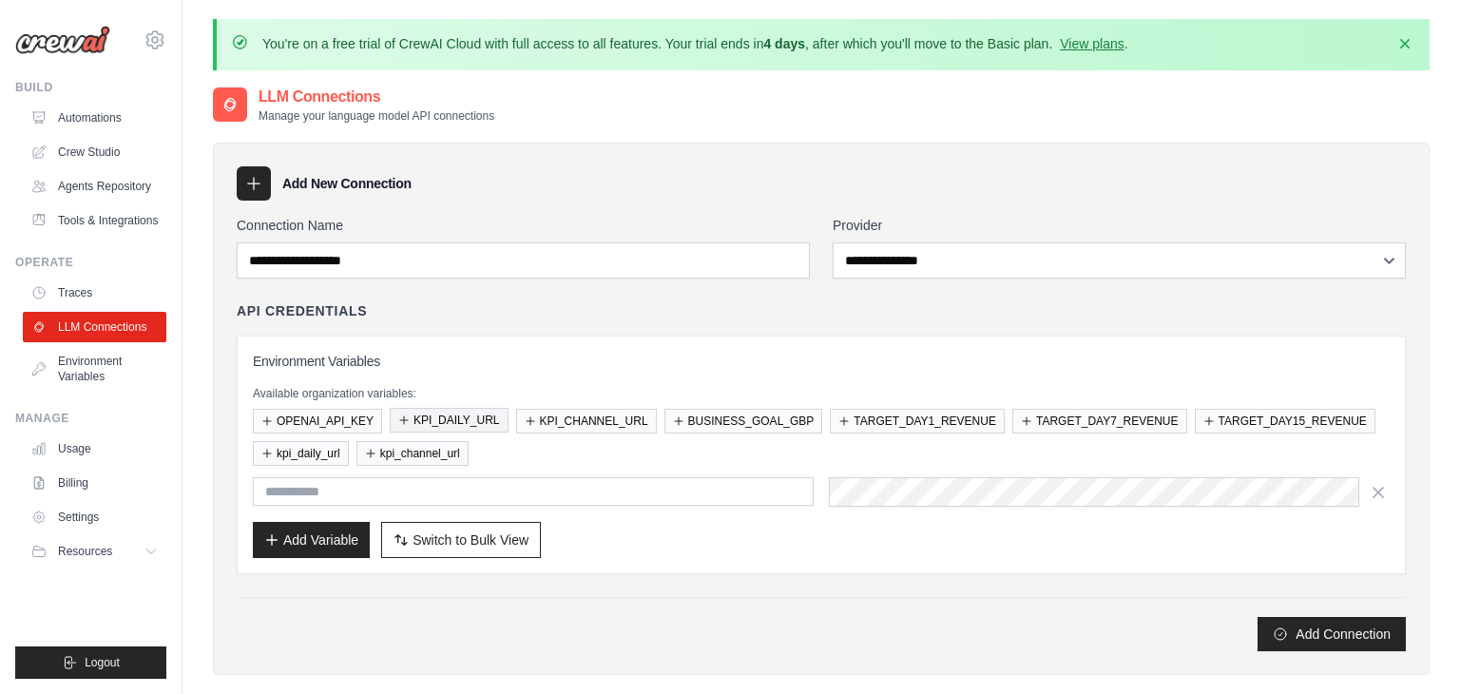  Describe the element at coordinates (784, 44) in the screenshot. I see `strong: 4 days` at that location.